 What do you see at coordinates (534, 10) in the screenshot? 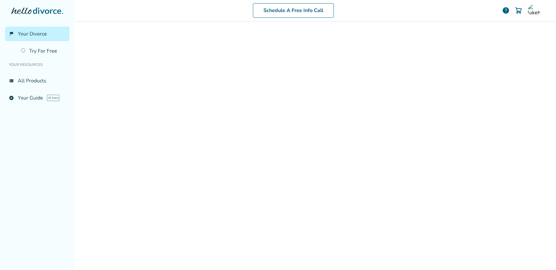
I see `img: lukeh@vulcan.com` at bounding box center [534, 10].